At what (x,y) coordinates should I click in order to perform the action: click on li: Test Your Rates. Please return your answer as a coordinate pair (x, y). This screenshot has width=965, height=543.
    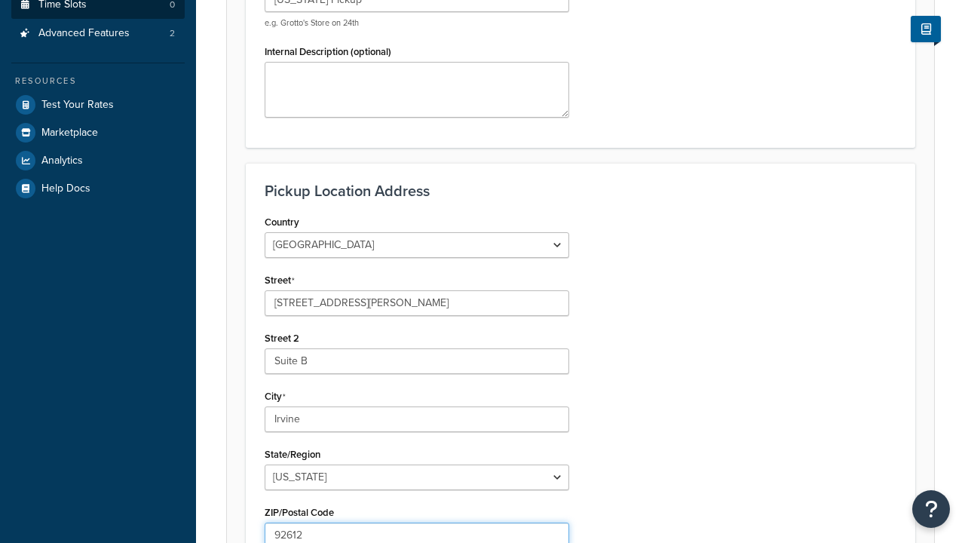
    Looking at the image, I should click on (98, 105).